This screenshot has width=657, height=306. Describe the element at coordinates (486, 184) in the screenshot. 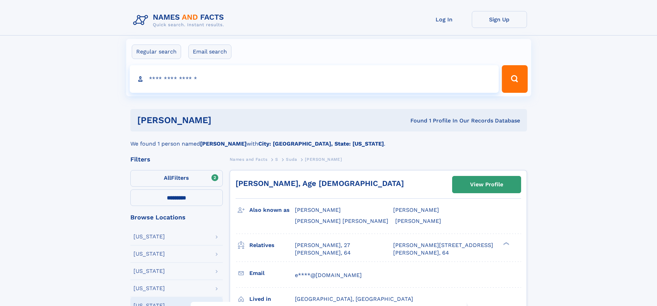

I see `a: View Profile` at that location.